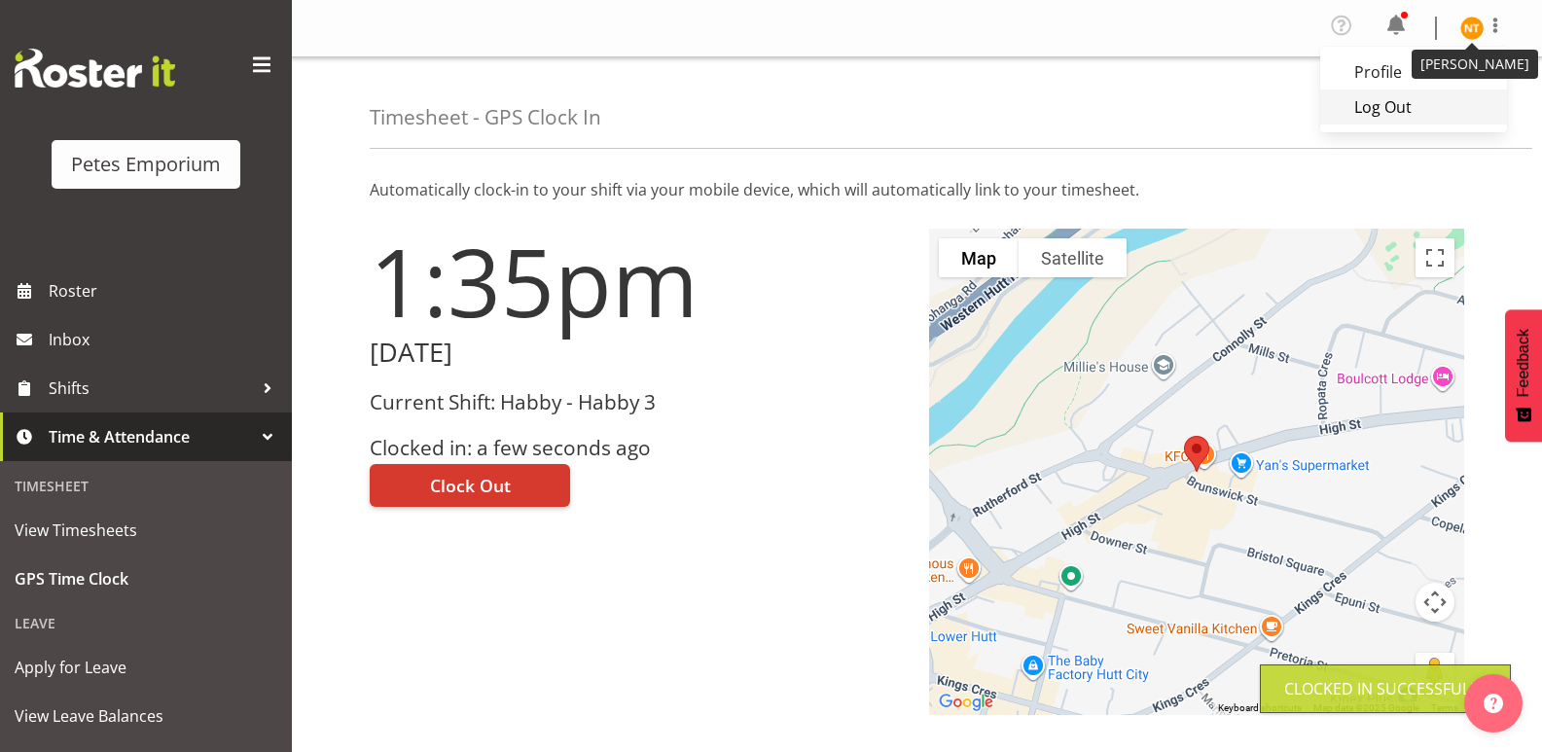 The height and width of the screenshot is (752, 1542). Describe the element at coordinates (637, 447) in the screenshot. I see `h3: Clocked in: a few seconds ago` at that location.